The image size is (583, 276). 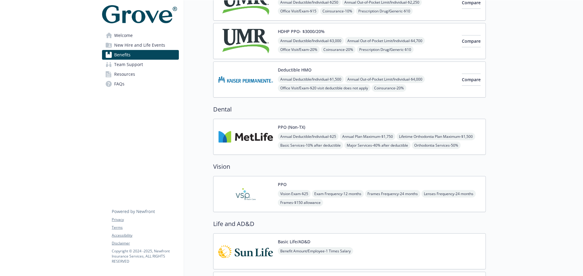 I want to click on a: Welcome, so click(x=140, y=36).